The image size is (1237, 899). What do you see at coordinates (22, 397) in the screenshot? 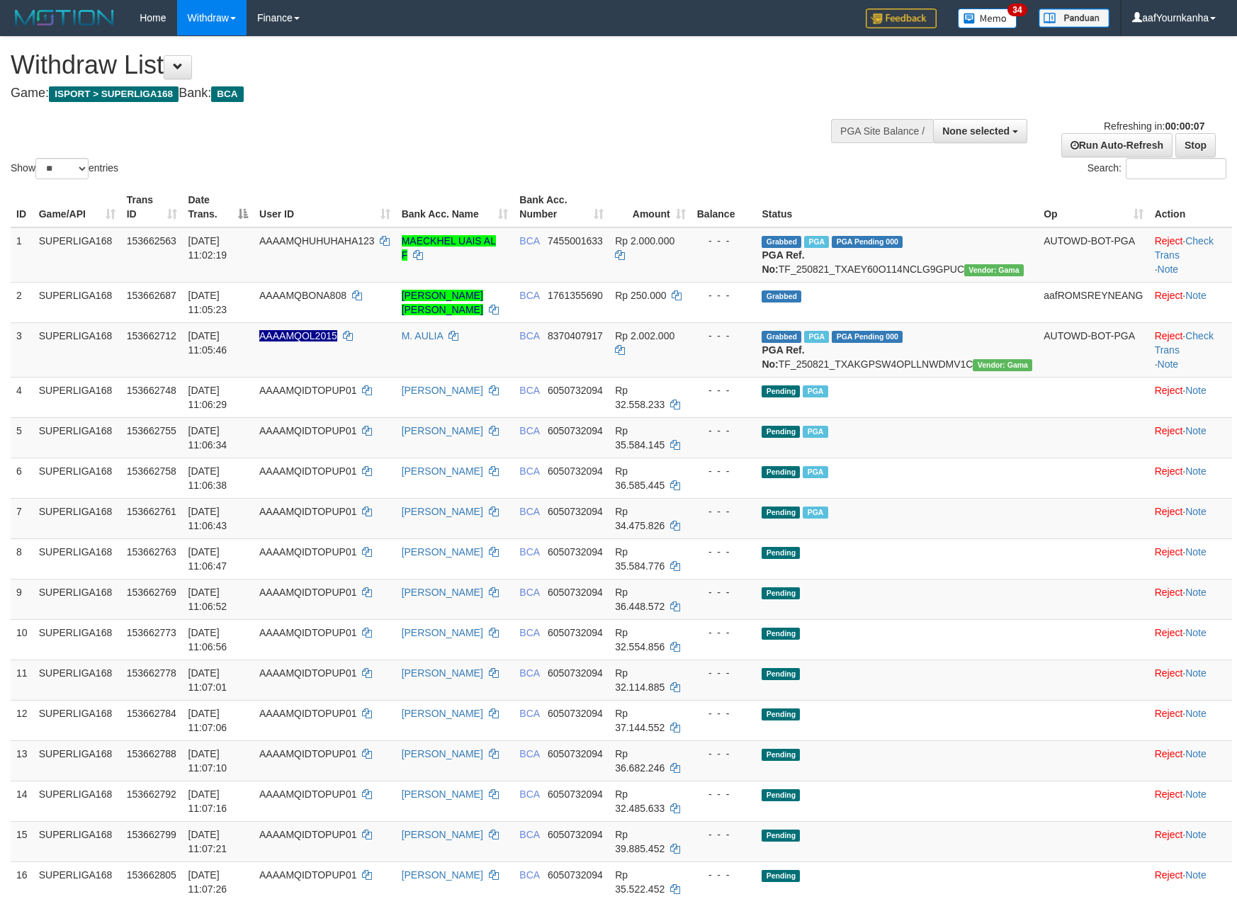
I see `td: 4` at bounding box center [22, 397].